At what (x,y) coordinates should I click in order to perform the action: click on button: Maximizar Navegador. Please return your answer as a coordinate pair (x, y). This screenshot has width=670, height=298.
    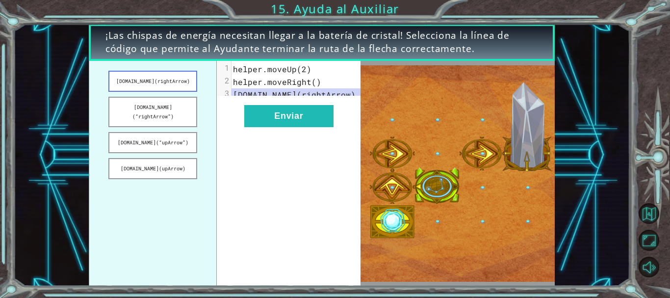
    Looking at the image, I should click on (649, 240).